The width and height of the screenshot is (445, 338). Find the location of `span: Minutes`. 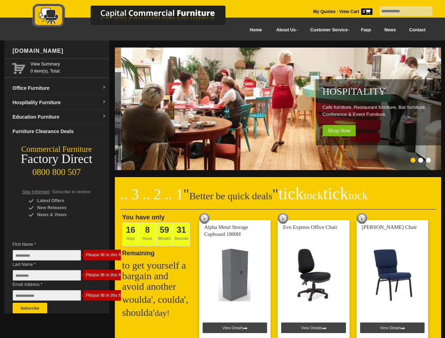

span: Minutes is located at coordinates (164, 234).